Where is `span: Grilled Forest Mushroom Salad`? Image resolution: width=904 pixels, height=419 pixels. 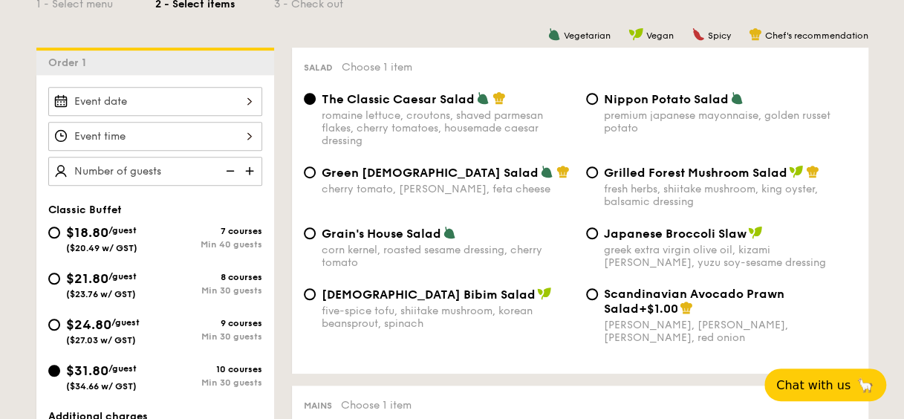 span: Grilled Forest Mushroom Salad is located at coordinates (695, 172).